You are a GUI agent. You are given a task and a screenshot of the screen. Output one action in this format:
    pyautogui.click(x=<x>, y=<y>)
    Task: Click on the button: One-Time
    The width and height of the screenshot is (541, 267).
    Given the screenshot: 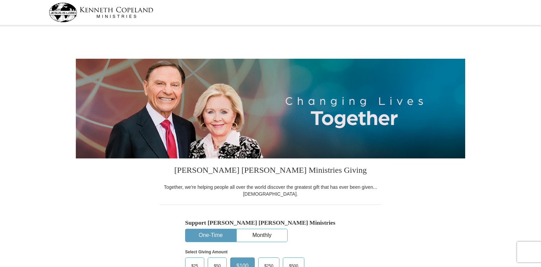 What is the action you would take?
    pyautogui.click(x=211, y=235)
    